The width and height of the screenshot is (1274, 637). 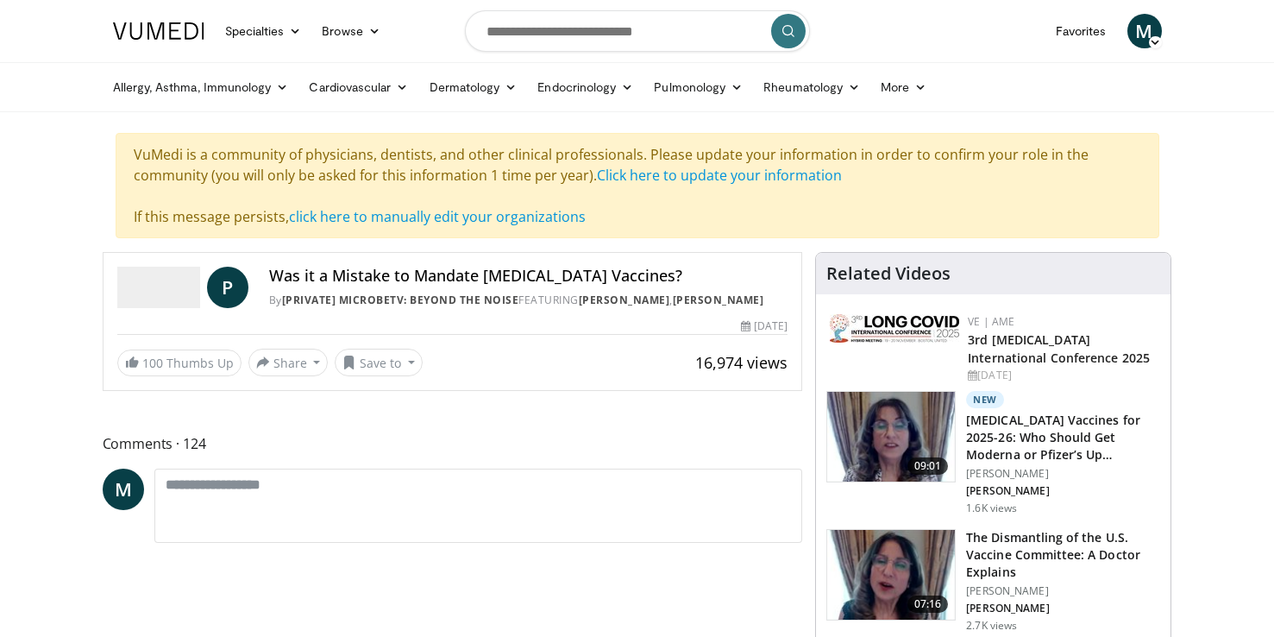 What do you see at coordinates (991, 508) in the screenshot?
I see `p: 1.6K views` at bounding box center [991, 508].